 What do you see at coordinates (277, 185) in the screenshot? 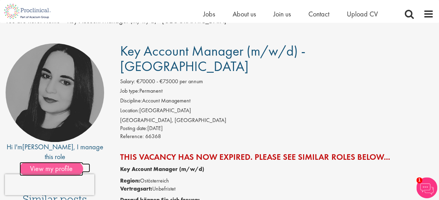
I see `p: Ostösterreich Unbefristet` at bounding box center [277, 185].